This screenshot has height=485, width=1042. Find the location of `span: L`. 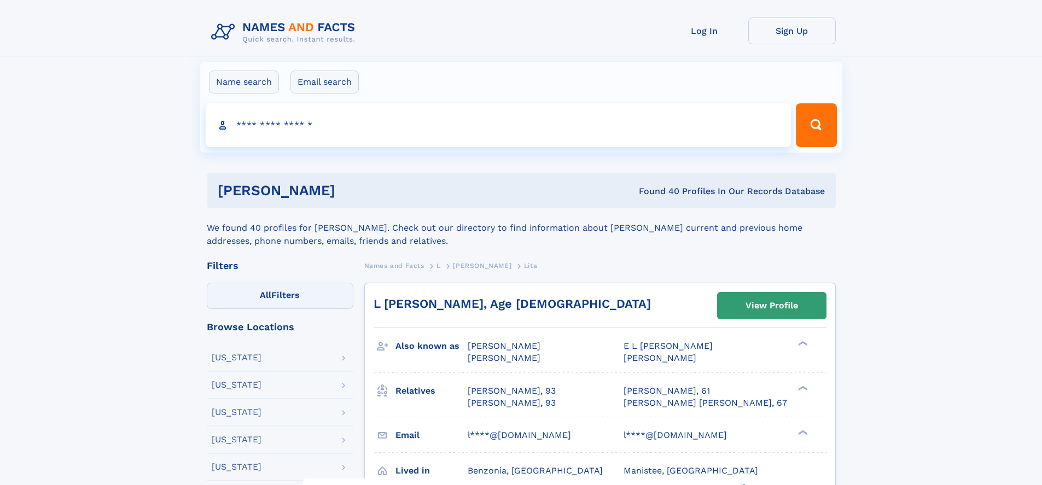

span: L is located at coordinates (439, 266).